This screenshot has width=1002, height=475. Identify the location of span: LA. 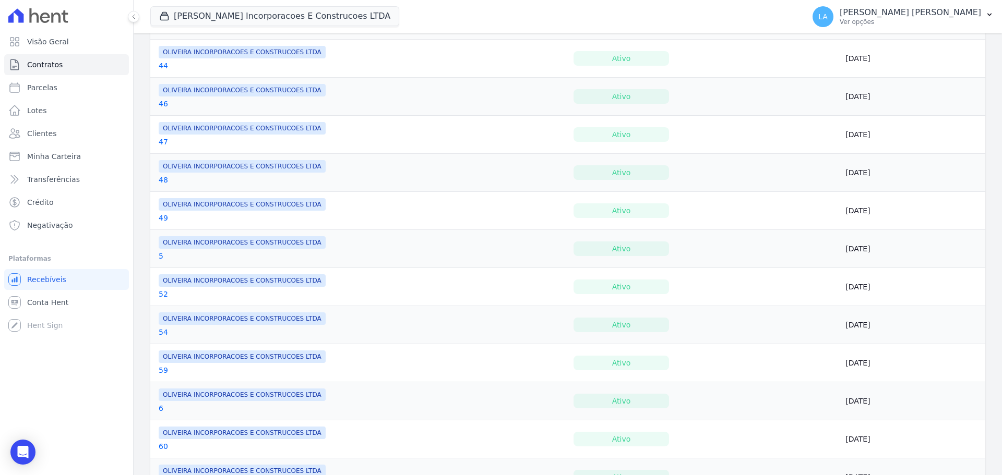
(823, 17).